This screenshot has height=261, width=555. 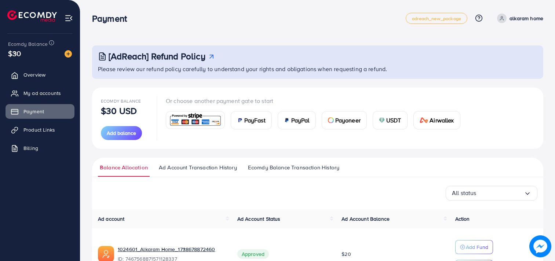 I want to click on span: Approved, so click(x=253, y=254).